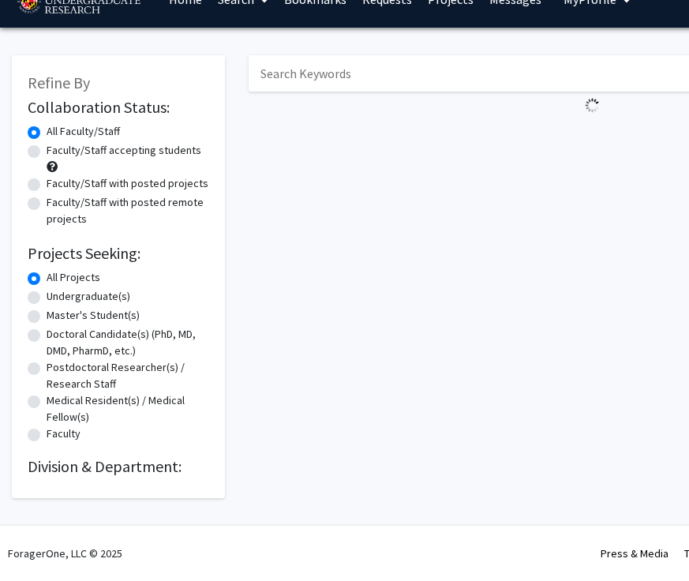  Describe the element at coordinates (73, 277) in the screenshot. I see `label: All Projects` at that location.